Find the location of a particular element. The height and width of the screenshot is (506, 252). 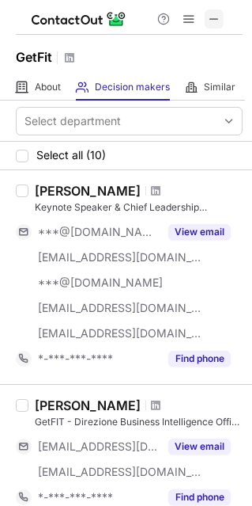

span: About is located at coordinates (47, 87).